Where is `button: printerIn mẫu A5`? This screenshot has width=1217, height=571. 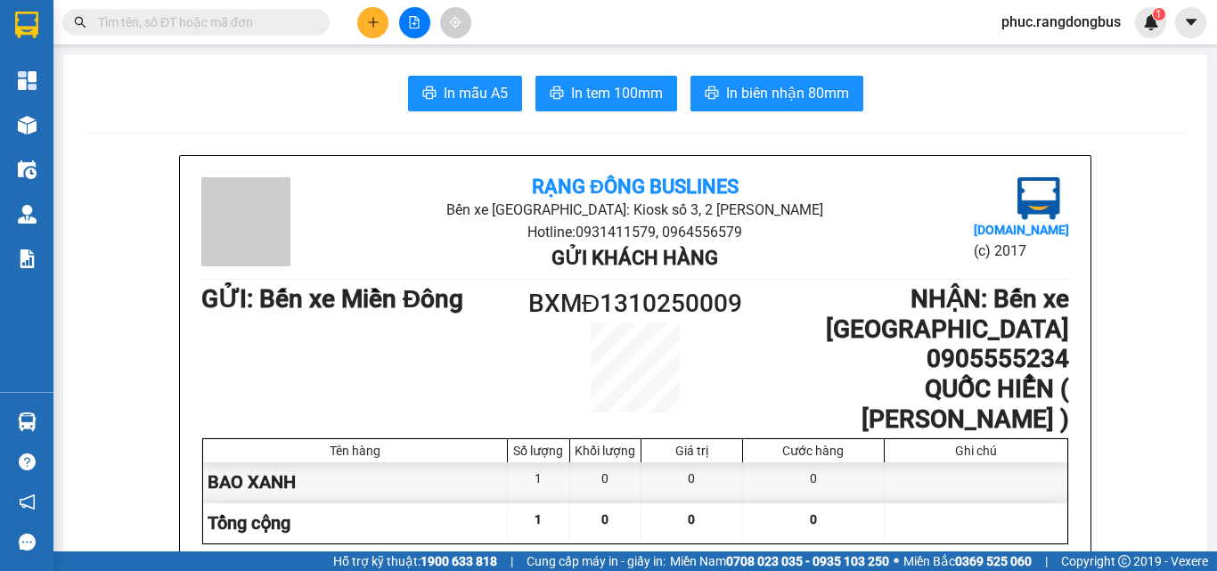 button: printerIn mẫu A5 is located at coordinates (465, 94).